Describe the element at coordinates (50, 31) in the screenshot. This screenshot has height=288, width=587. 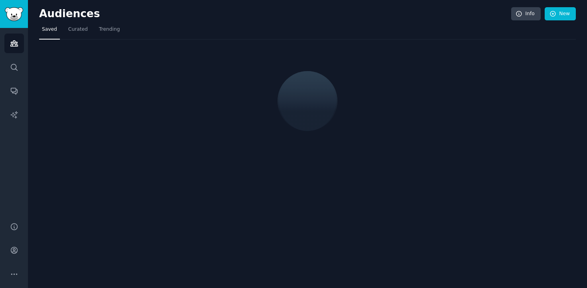
I see `a: Saved` at that location.